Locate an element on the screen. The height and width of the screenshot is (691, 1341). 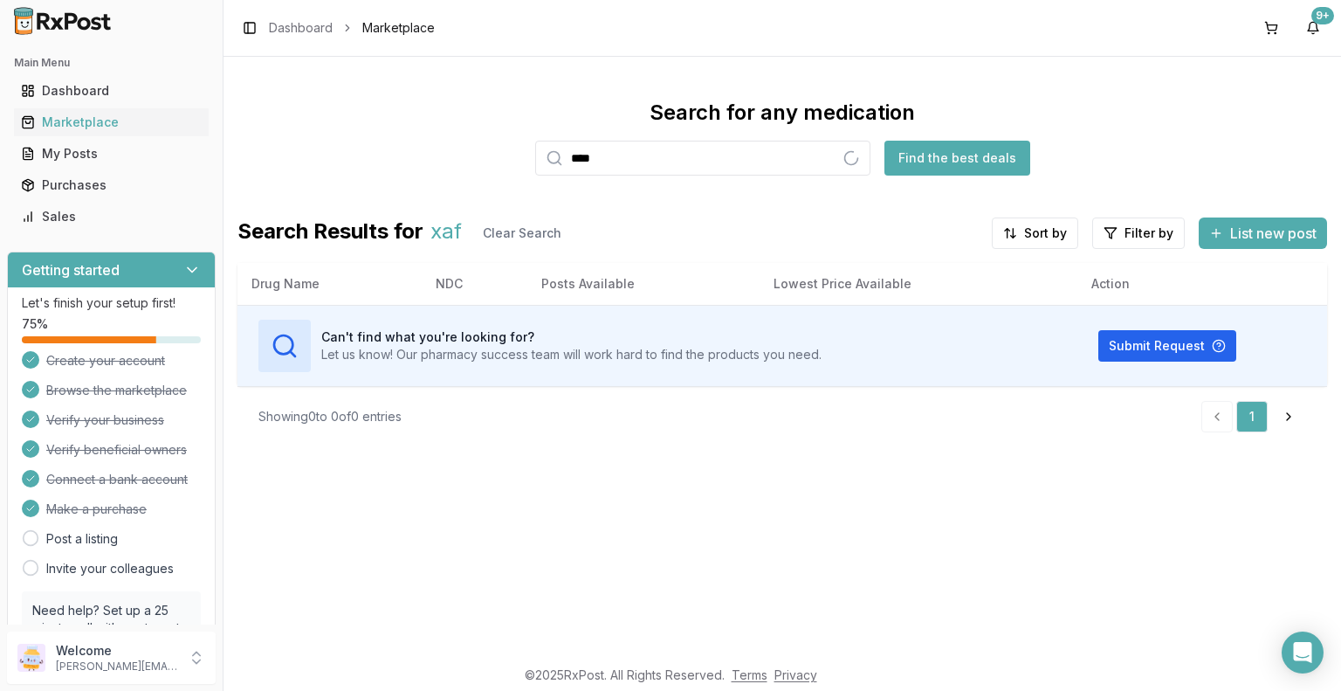
span: 75 % is located at coordinates (35, 324).